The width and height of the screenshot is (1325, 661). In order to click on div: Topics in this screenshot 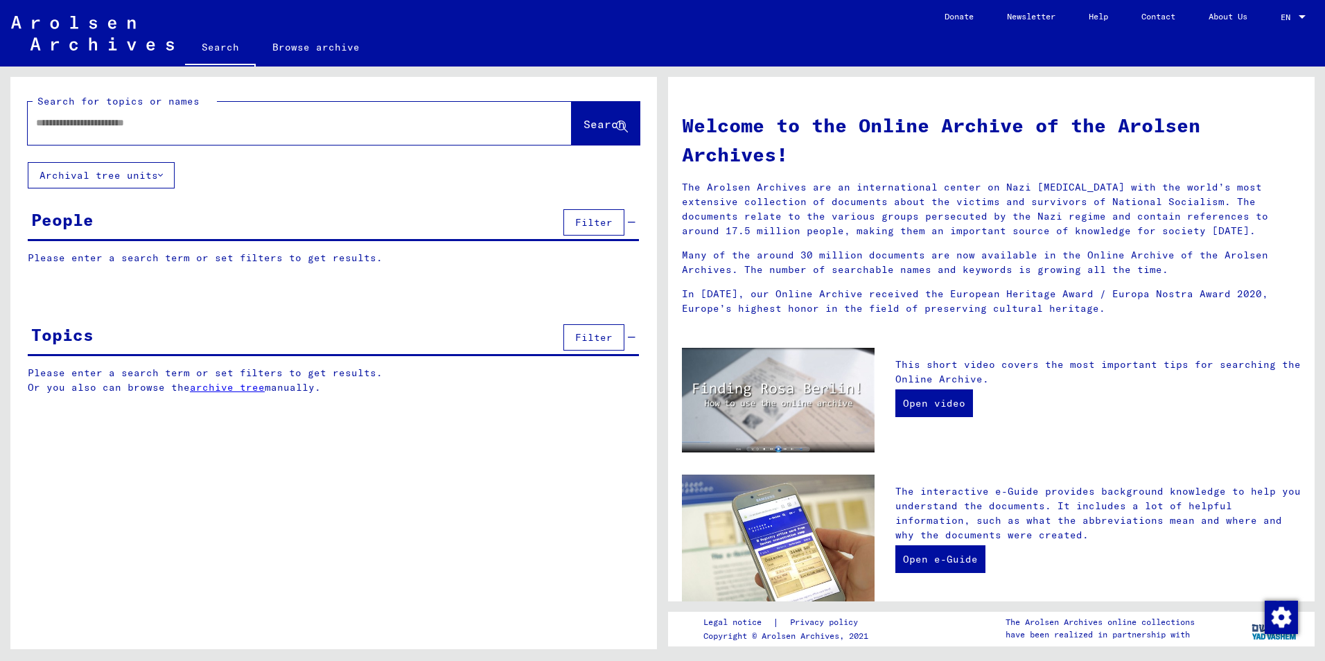, I will do `click(62, 335)`.